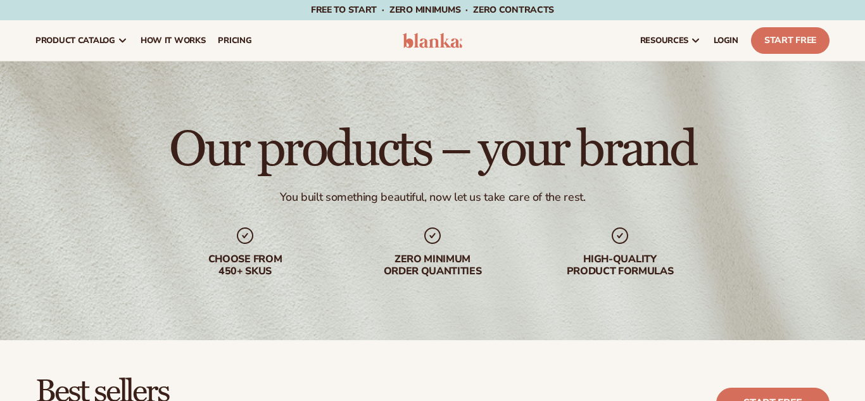 The image size is (865, 401). Describe the element at coordinates (726, 41) in the screenshot. I see `span: LOGIN` at that location.